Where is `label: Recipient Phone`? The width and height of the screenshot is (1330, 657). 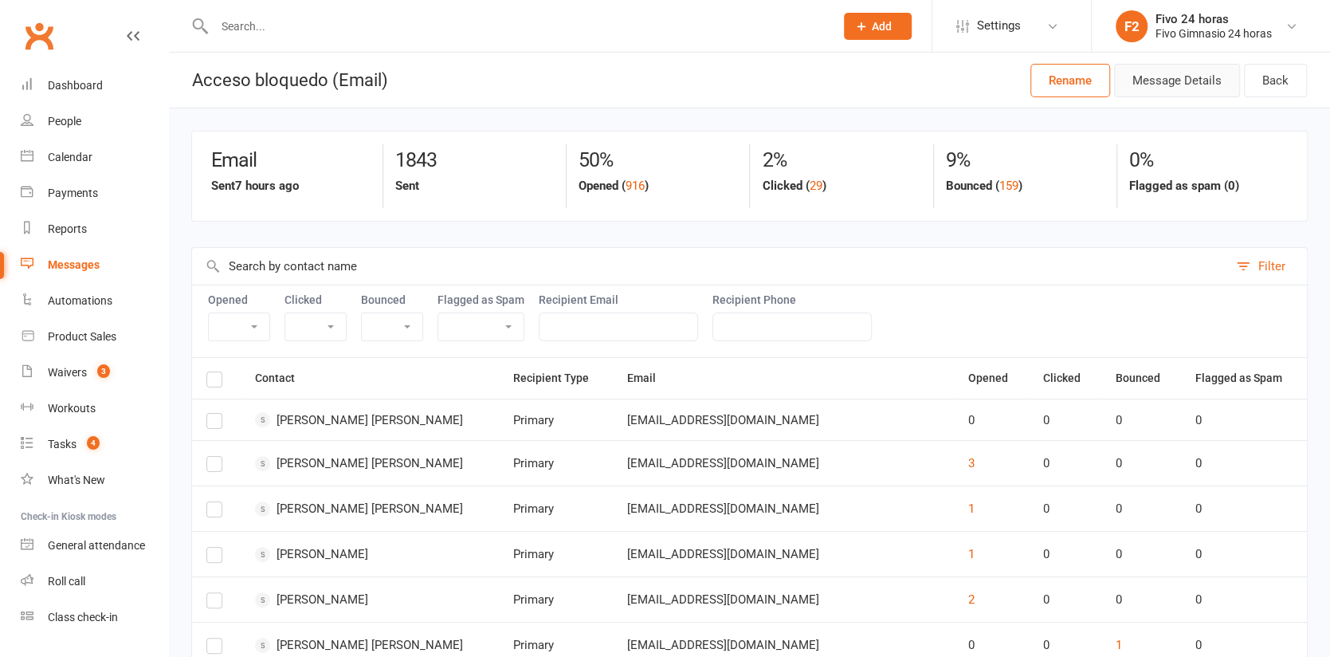 label: Recipient Phone is located at coordinates (792, 300).